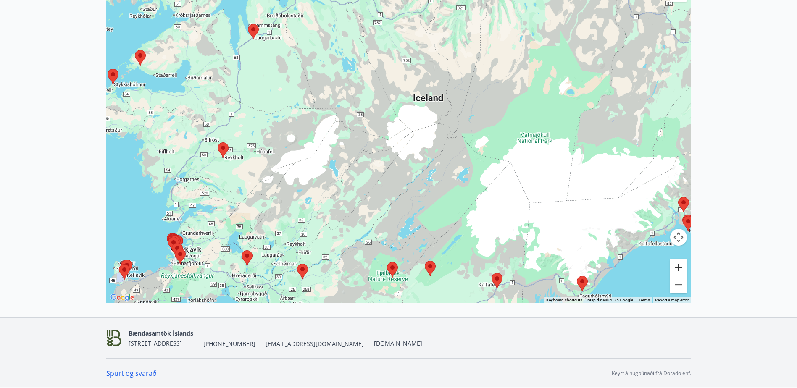  What do you see at coordinates (114, 338) in the screenshot?
I see `img: 2aDbt2Rg6yHZme2i5sJufPfIVoFiG0feiFzq86Ft.png` at bounding box center [114, 338].